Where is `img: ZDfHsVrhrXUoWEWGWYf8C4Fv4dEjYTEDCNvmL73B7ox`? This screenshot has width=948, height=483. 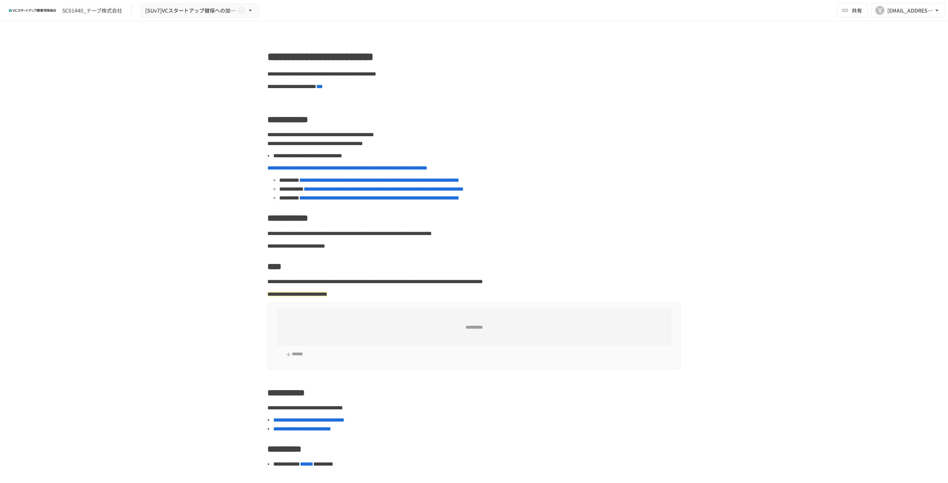
img: ZDfHsVrhrXUoWEWGWYf8C4Fv4dEjYTEDCNvmL73B7ox is located at coordinates (33, 10).